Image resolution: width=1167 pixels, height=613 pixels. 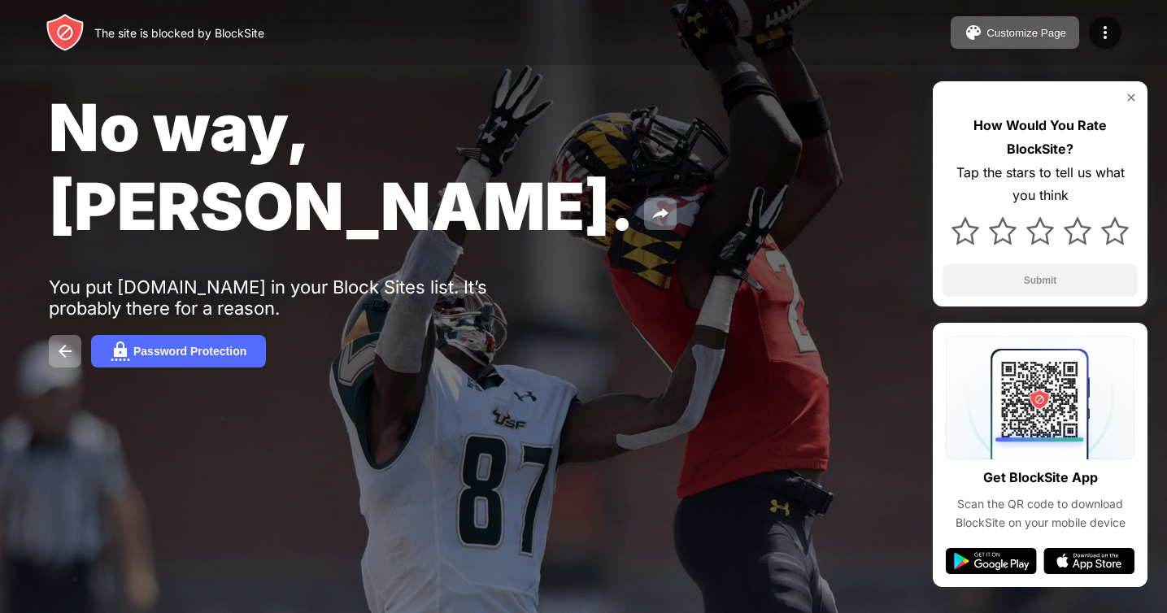 What do you see at coordinates (1040, 185) in the screenshot?
I see `div: Tap the stars to tell us what you think` at bounding box center [1040, 185].